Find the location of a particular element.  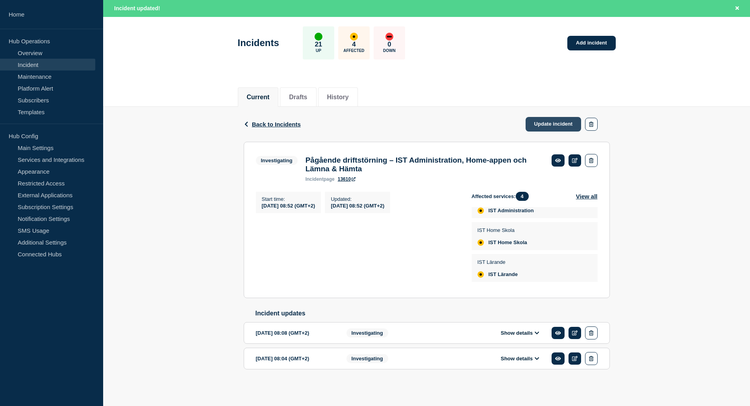

button: View all is located at coordinates (587, 196).